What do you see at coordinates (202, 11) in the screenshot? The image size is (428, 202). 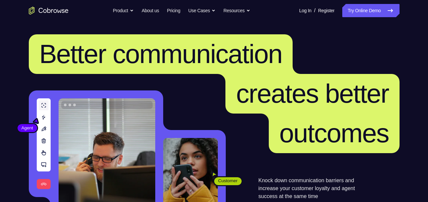 I see `button: Use Cases` at bounding box center [202, 11].